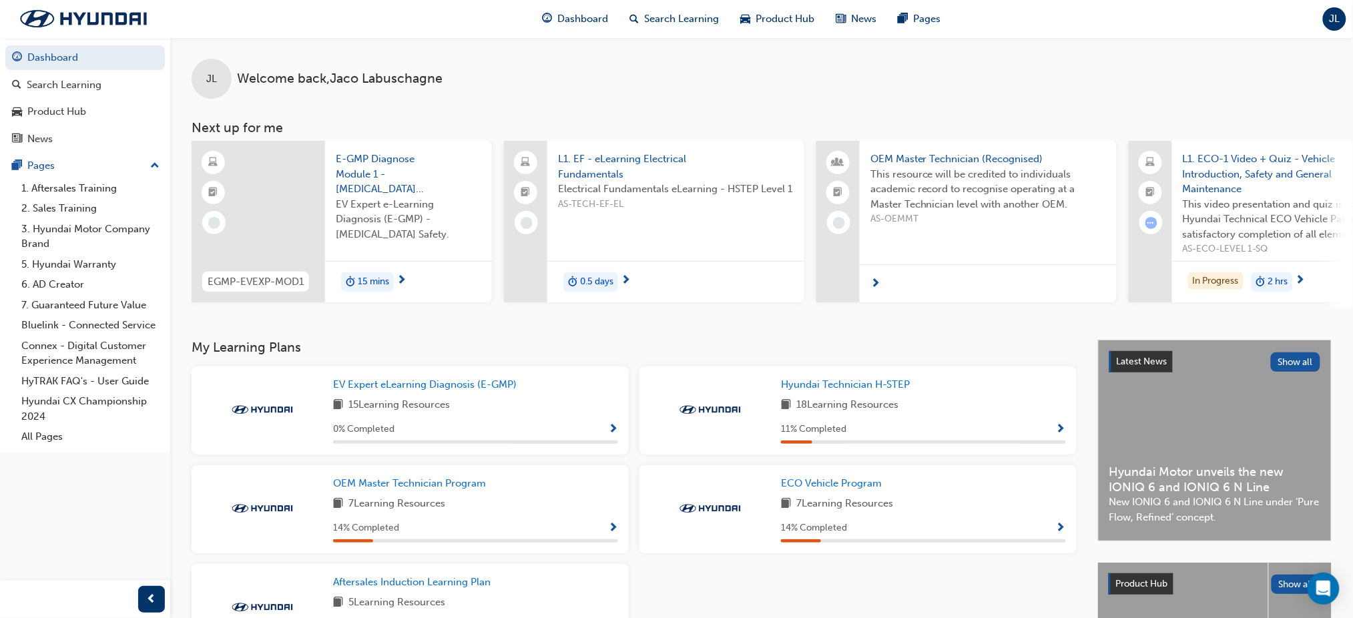 The image size is (1353, 618). Describe the element at coordinates (1215, 584) in the screenshot. I see `a: Product HubShow all` at that location.